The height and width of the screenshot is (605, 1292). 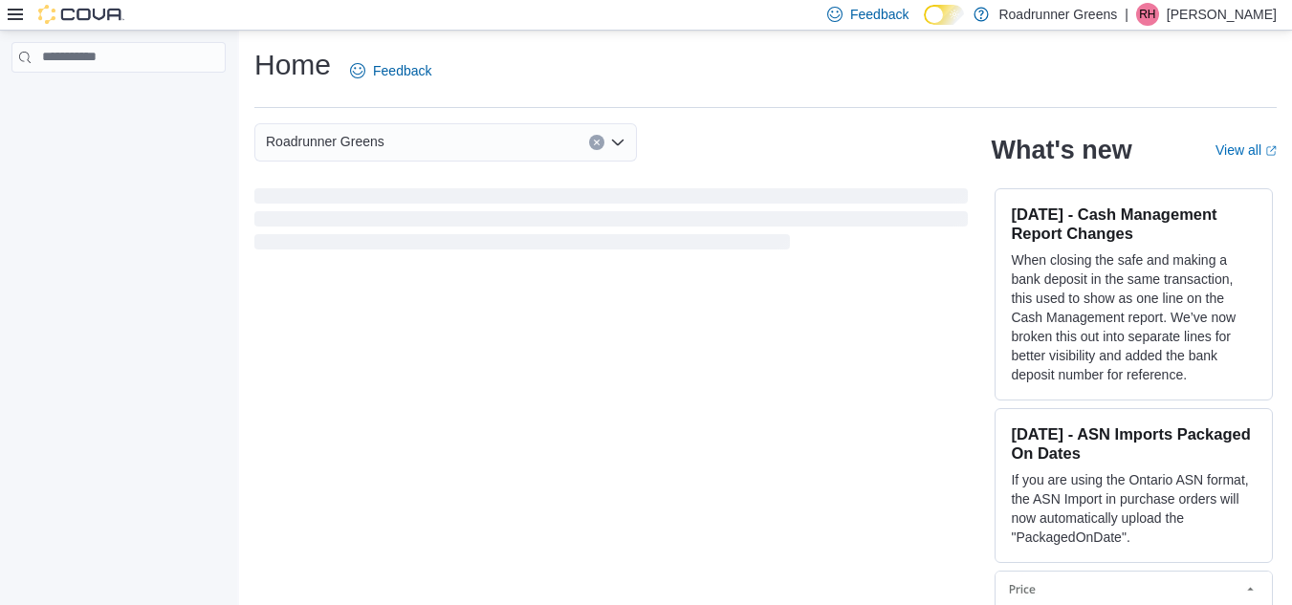 I want to click on button: Clear input, so click(x=597, y=142).